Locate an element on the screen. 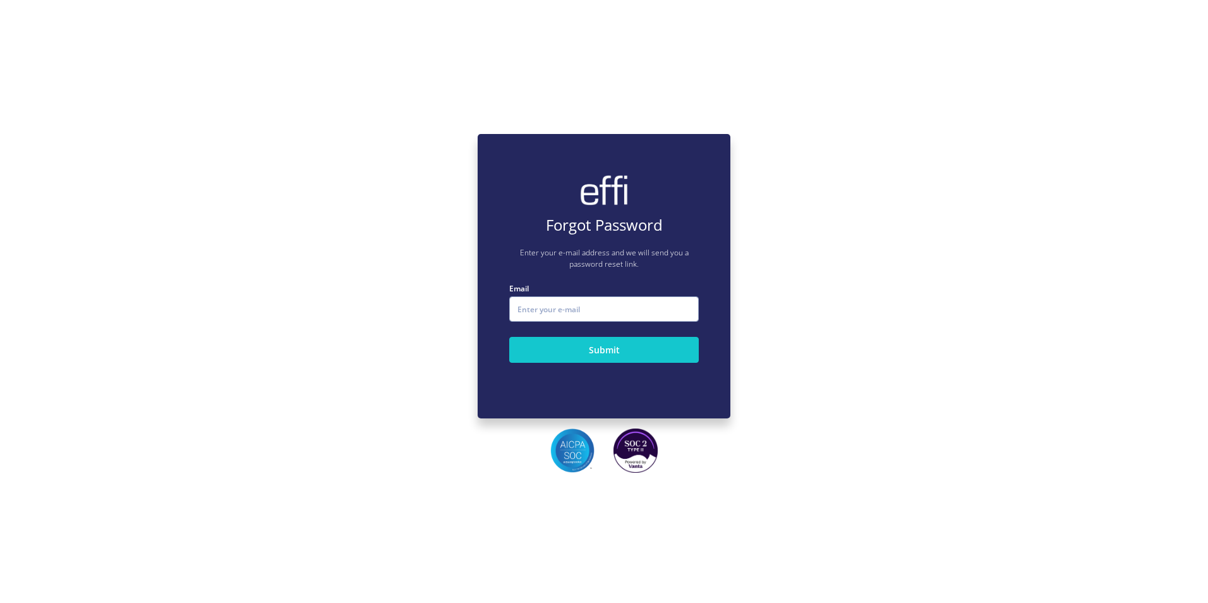 This screenshot has height=603, width=1208. label: Email is located at coordinates (604, 288).